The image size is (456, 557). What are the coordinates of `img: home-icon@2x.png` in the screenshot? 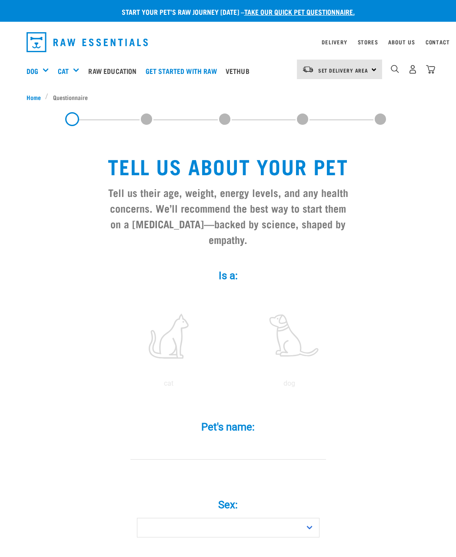 It's located at (430, 69).